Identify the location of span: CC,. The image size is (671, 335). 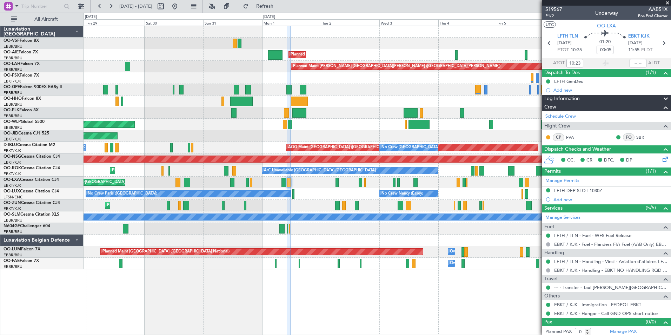
(571, 160).